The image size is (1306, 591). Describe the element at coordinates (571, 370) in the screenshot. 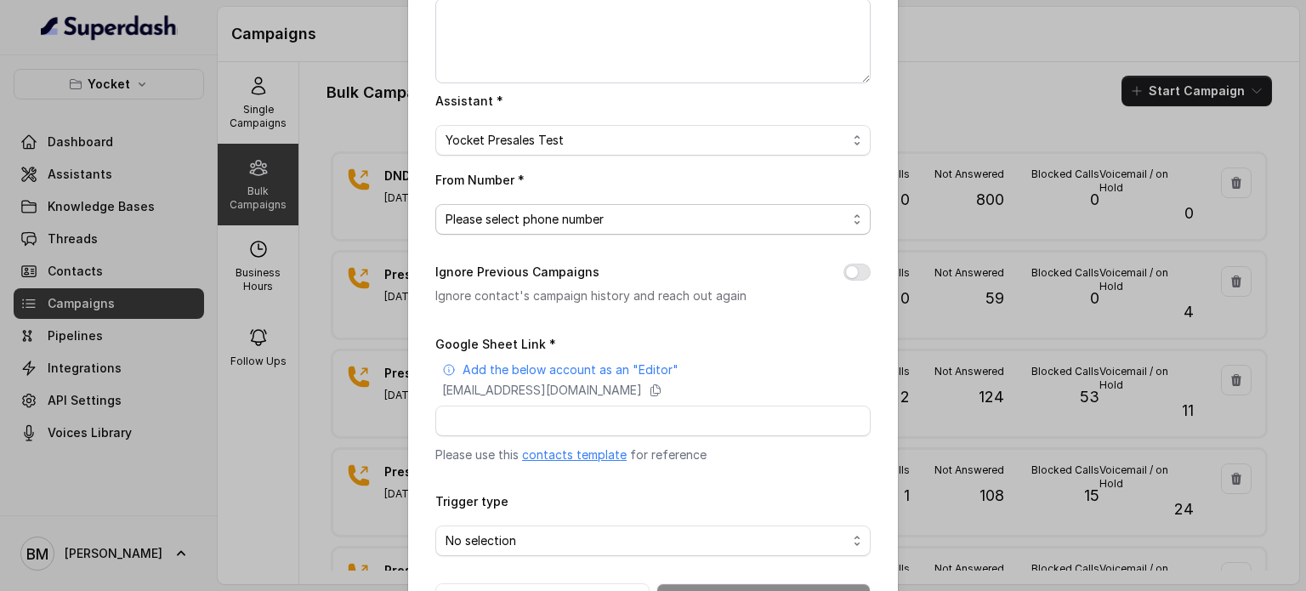

I see `p: Add the below account as an "Editor"` at that location.